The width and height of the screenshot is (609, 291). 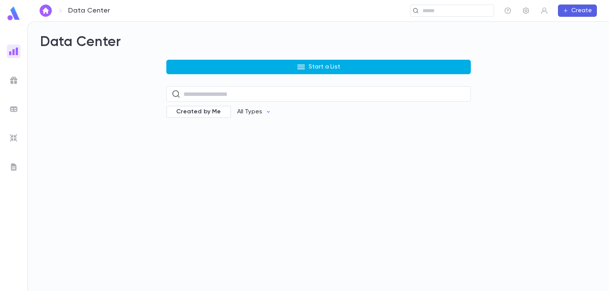 What do you see at coordinates (14, 167) in the screenshot?
I see `img: letters_grey.7941b92b52307dd3b8a917253454ce1c.svg` at bounding box center [14, 167].